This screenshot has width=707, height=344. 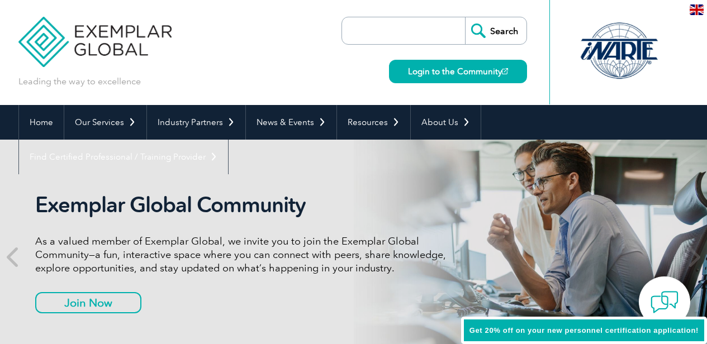 I want to click on a: Our Services, so click(x=105, y=122).